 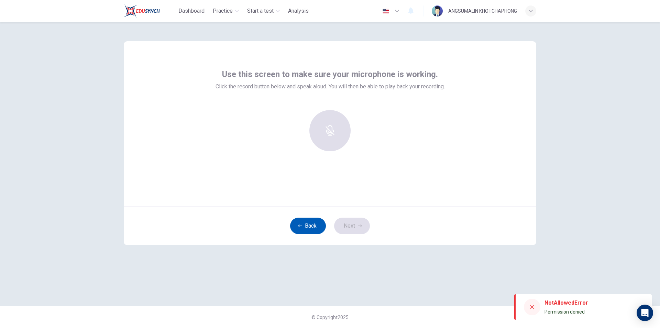 I want to click on button: Dashboard, so click(x=192, y=11).